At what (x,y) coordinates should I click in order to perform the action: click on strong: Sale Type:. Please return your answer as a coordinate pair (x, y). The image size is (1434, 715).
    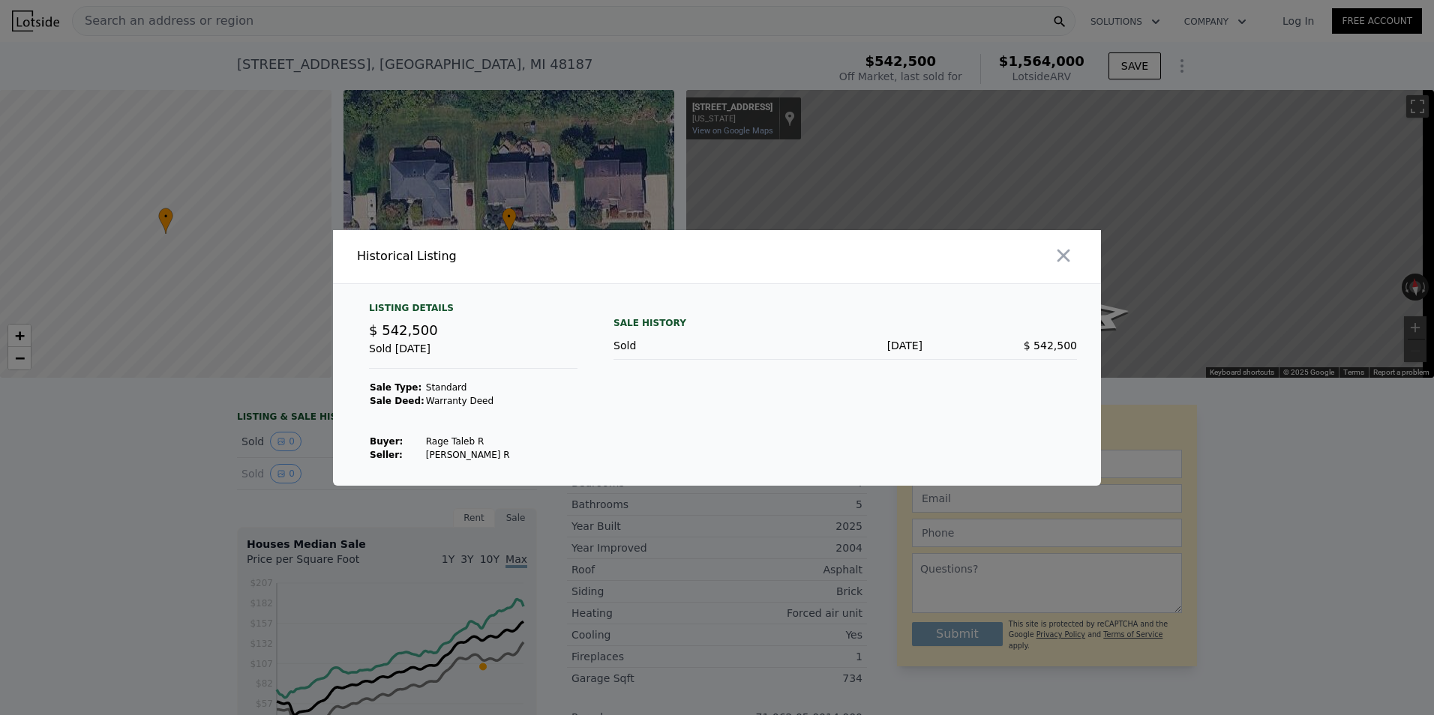
    Looking at the image, I should click on (395, 388).